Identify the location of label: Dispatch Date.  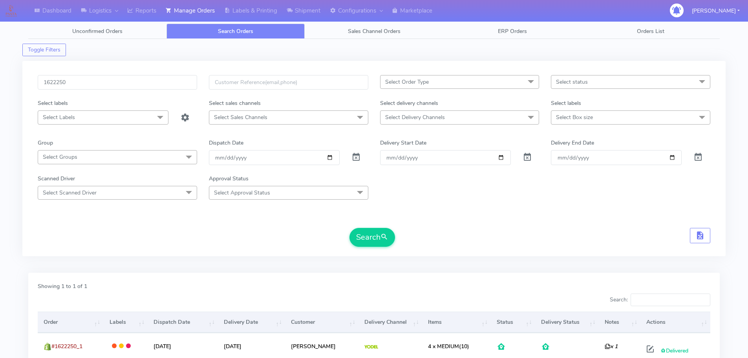
(226, 142).